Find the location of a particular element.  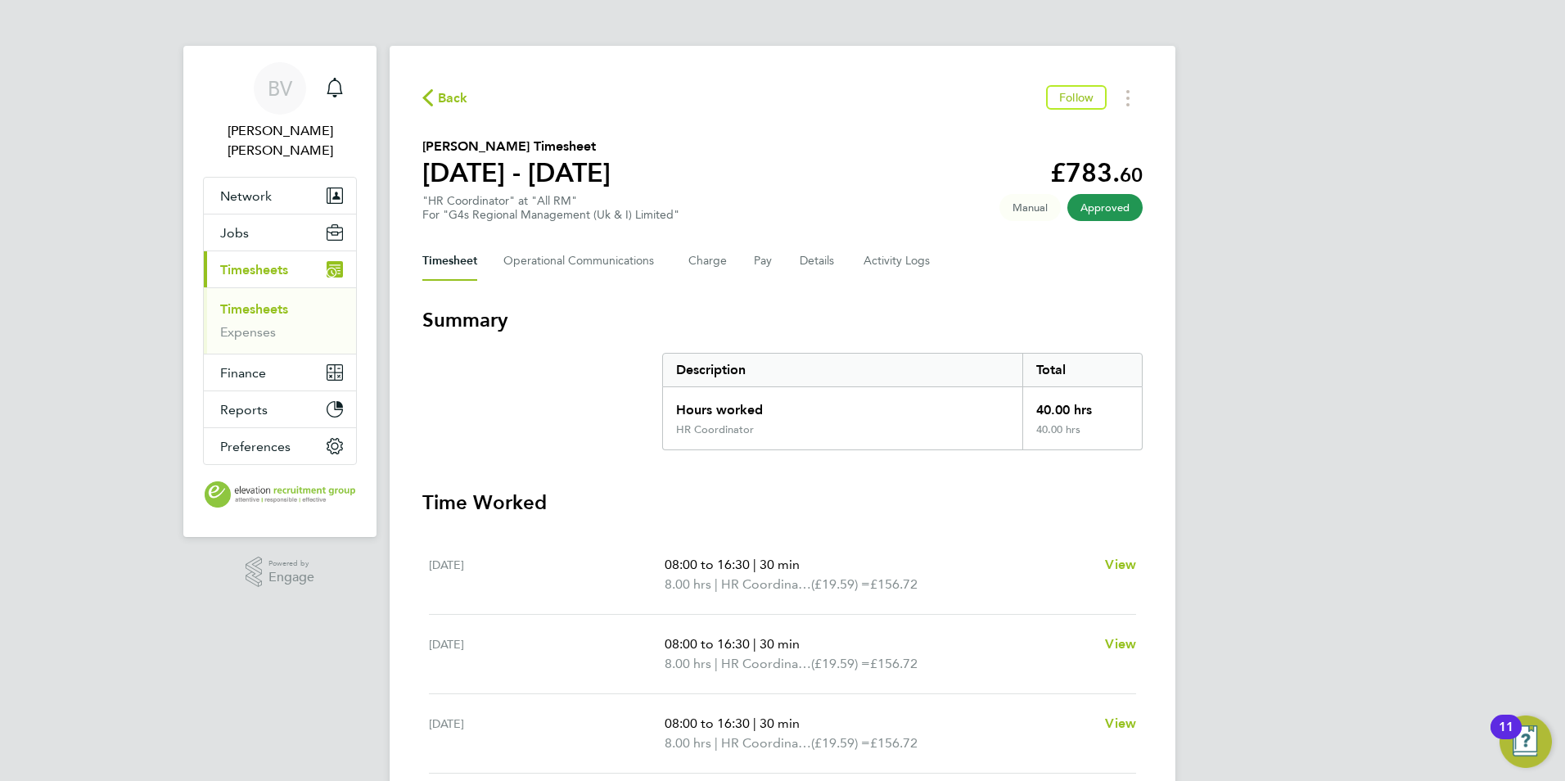

h3: Time Worked is located at coordinates (783, 503).